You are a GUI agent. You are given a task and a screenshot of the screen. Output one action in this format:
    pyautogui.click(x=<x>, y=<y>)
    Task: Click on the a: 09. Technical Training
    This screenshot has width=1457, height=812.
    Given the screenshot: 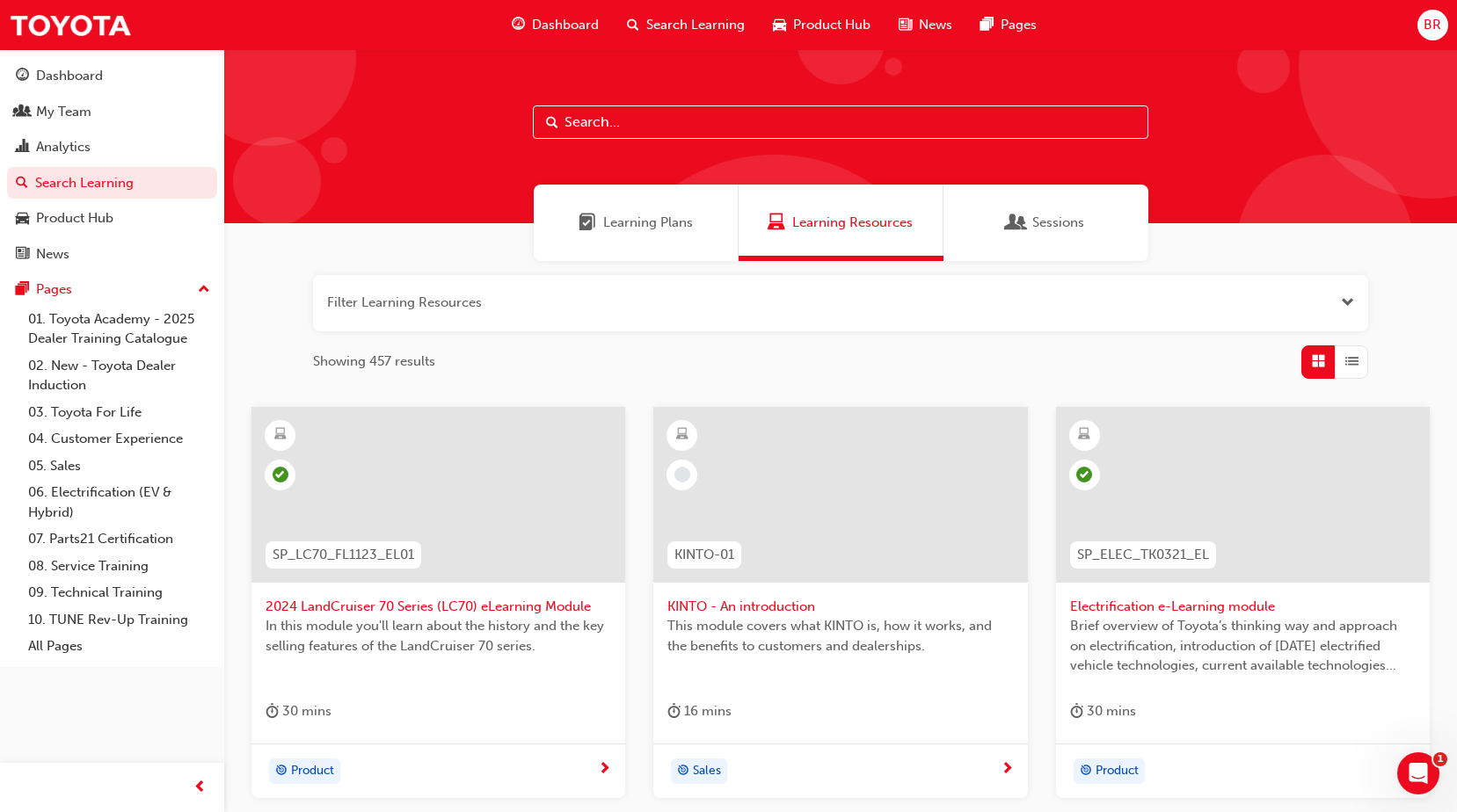 What is the action you would take?
    pyautogui.click(x=119, y=592)
    